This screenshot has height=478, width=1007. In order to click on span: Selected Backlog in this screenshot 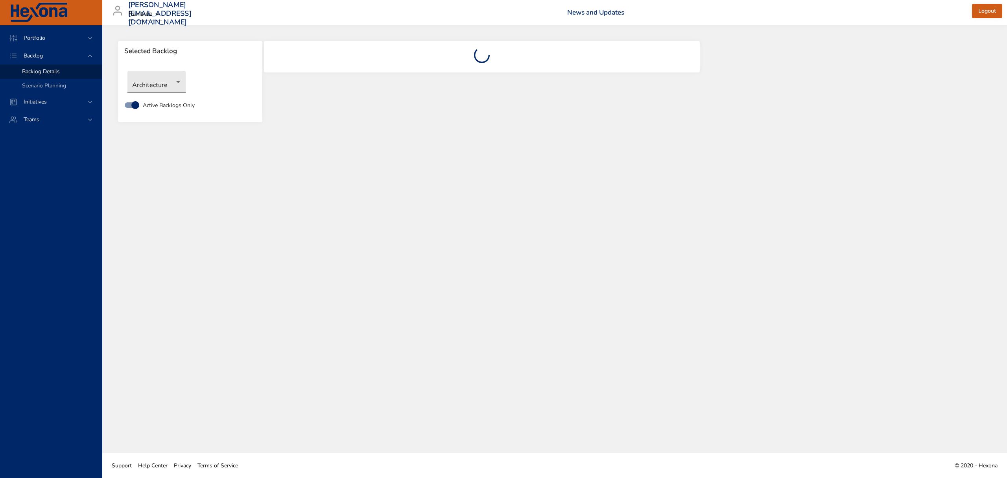, I will do `click(190, 51)`.